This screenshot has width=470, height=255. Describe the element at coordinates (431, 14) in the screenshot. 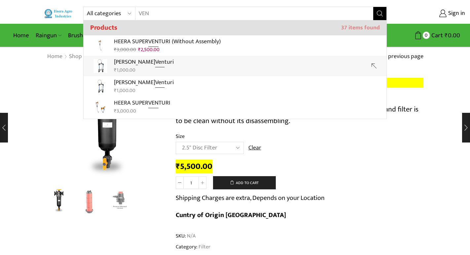

I see `a: Sign in` at that location.